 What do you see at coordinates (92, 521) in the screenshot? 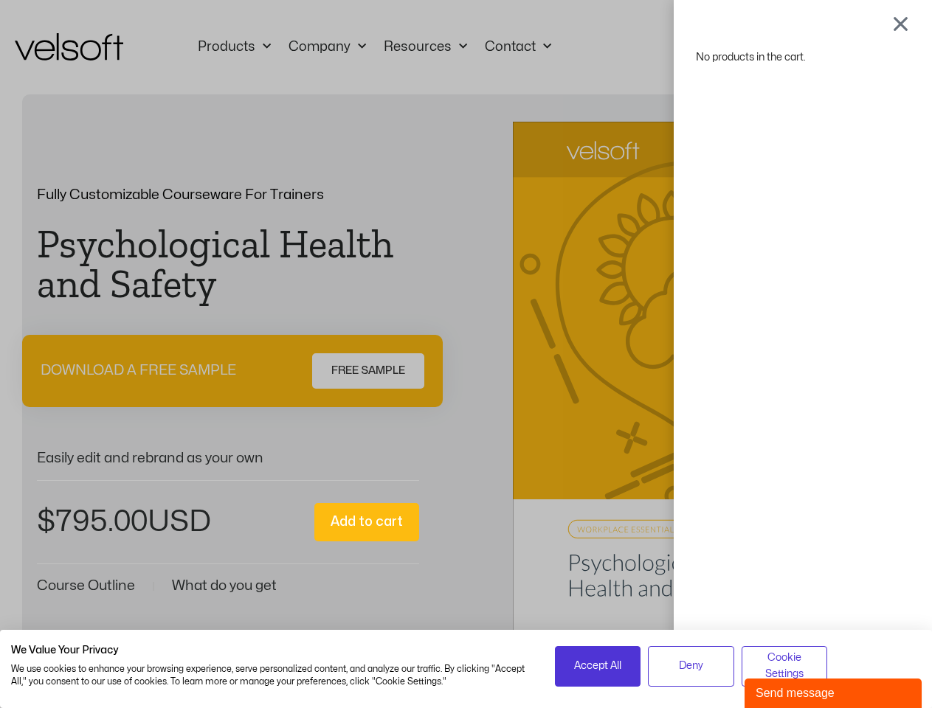
I see `bdi: 795.00` at bounding box center [92, 521].